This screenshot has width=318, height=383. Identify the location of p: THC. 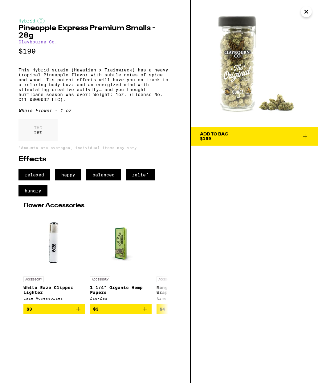
(38, 128).